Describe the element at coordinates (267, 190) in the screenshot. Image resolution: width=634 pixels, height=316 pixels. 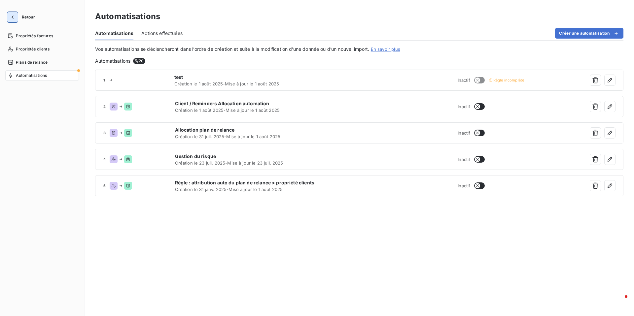
I see `span: Création le 31 janv. 2025 - Mise à jour le 1 août 2025` at that location.